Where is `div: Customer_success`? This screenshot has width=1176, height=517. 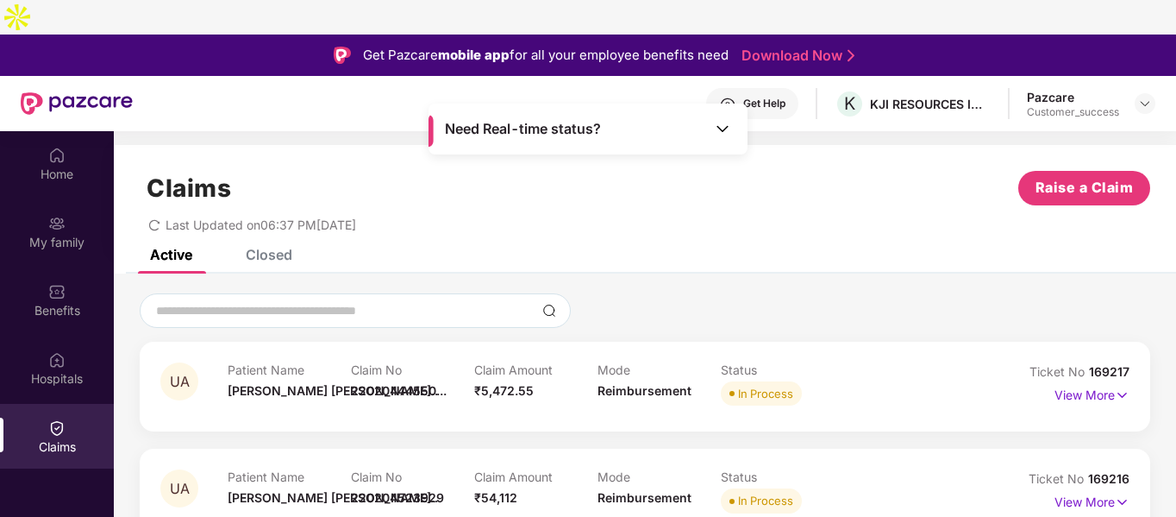 div: Customer_success is located at coordinates (1073, 112).